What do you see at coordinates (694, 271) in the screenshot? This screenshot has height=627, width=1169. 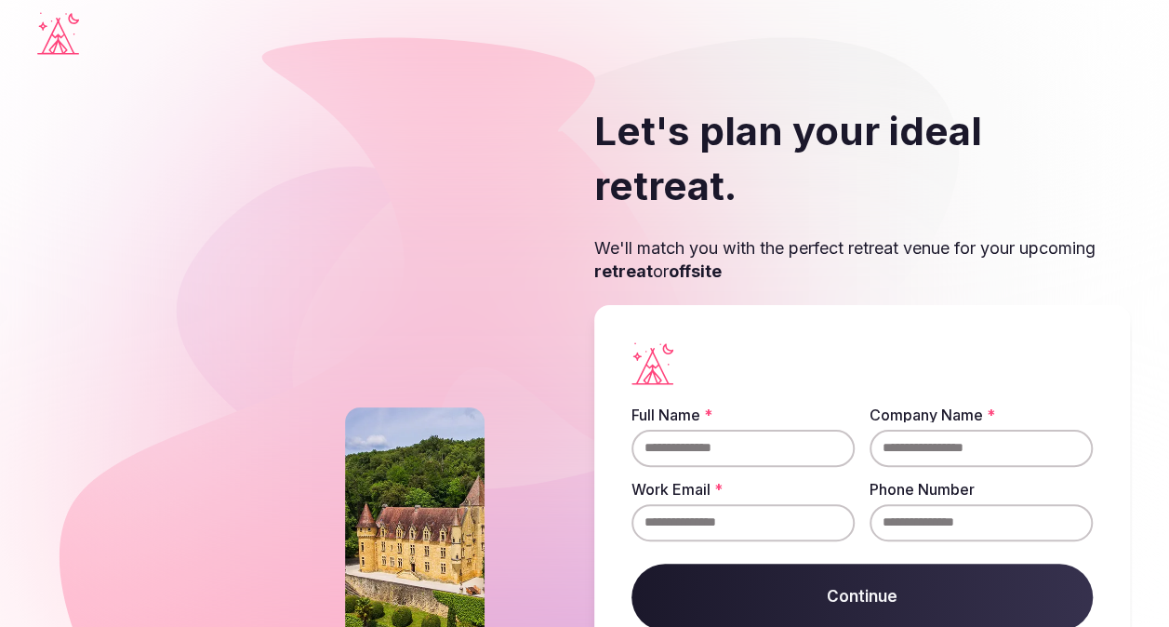 I see `strong: offsite` at bounding box center [694, 271].